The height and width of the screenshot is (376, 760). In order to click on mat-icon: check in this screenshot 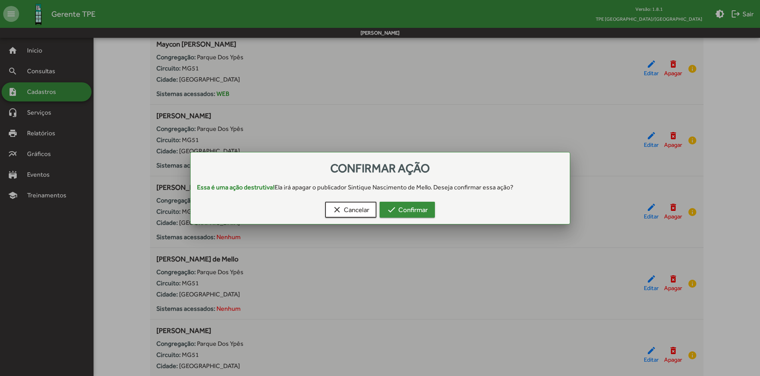, I will do `click(391, 210)`.